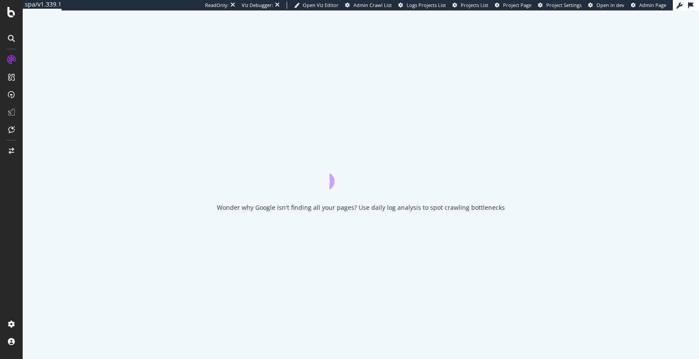 The width and height of the screenshot is (699, 359). I want to click on a: Admin Page, so click(648, 5).